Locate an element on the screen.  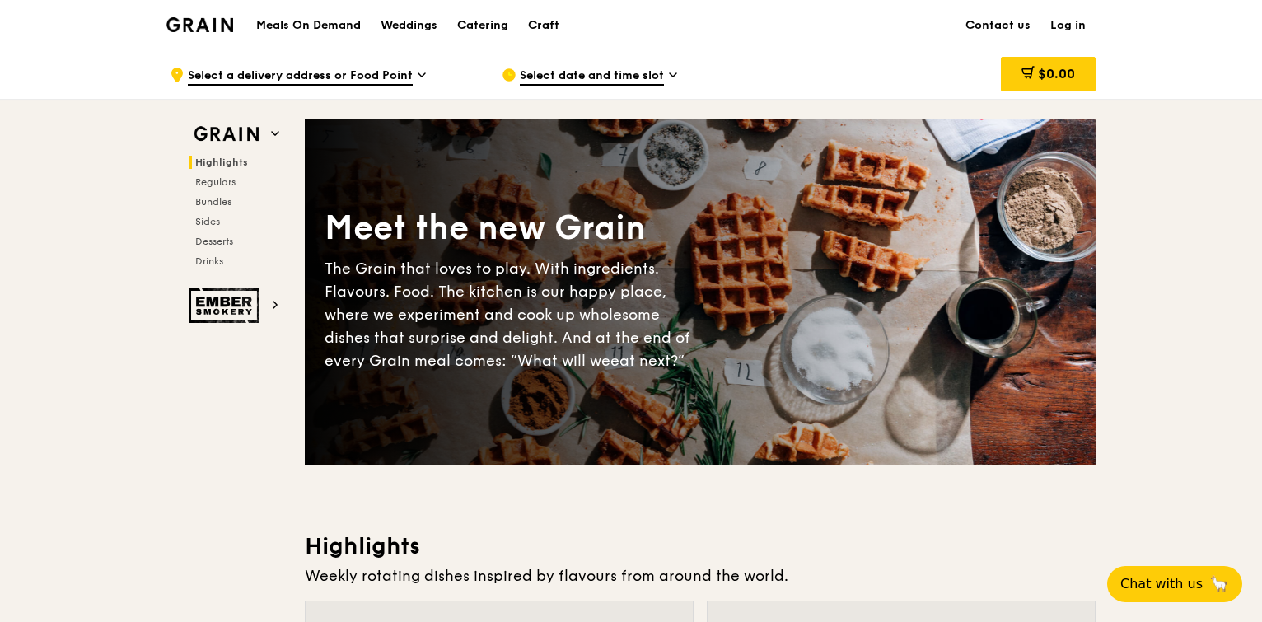
a: Weddings is located at coordinates (409, 26).